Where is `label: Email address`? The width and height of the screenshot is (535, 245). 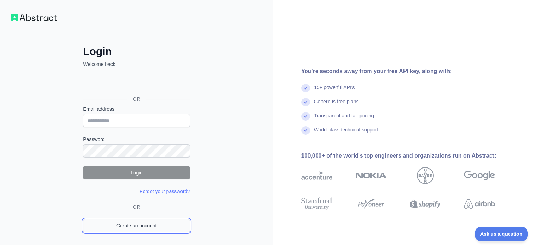 label: Email address is located at coordinates (137, 109).